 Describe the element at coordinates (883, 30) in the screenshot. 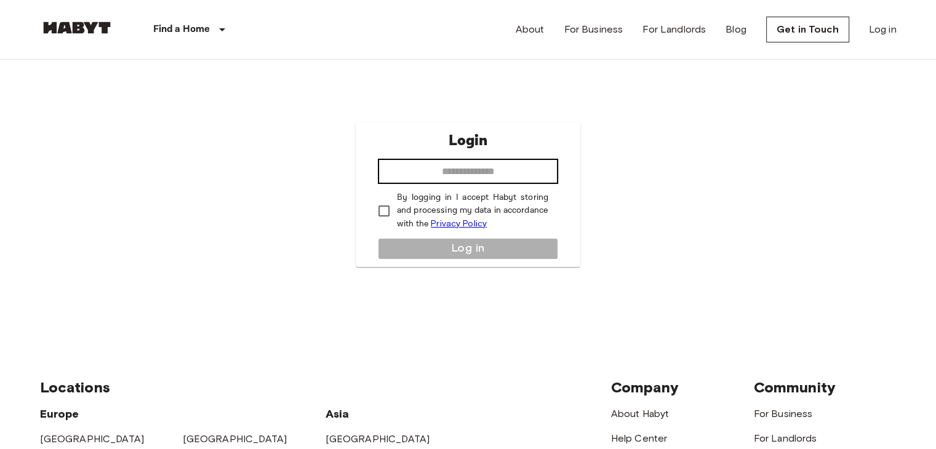

I see `a: Log in` at that location.